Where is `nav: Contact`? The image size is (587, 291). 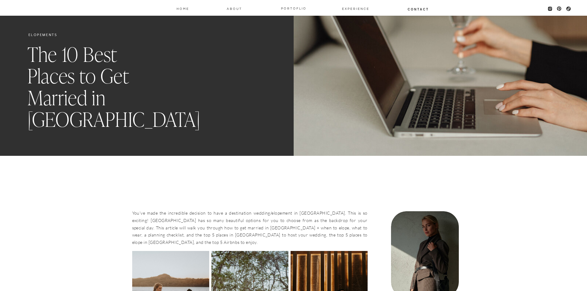 nav: Contact is located at coordinates (419, 9).